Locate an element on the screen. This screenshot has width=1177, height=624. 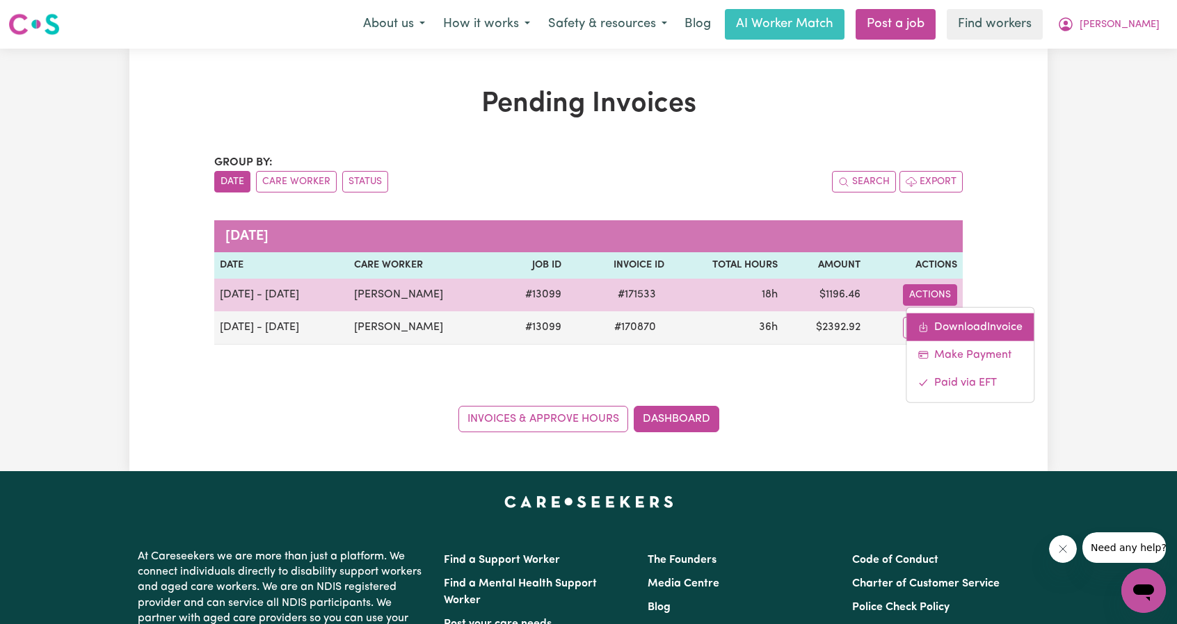
td: $ 1196.46 is located at coordinates (824, 295).